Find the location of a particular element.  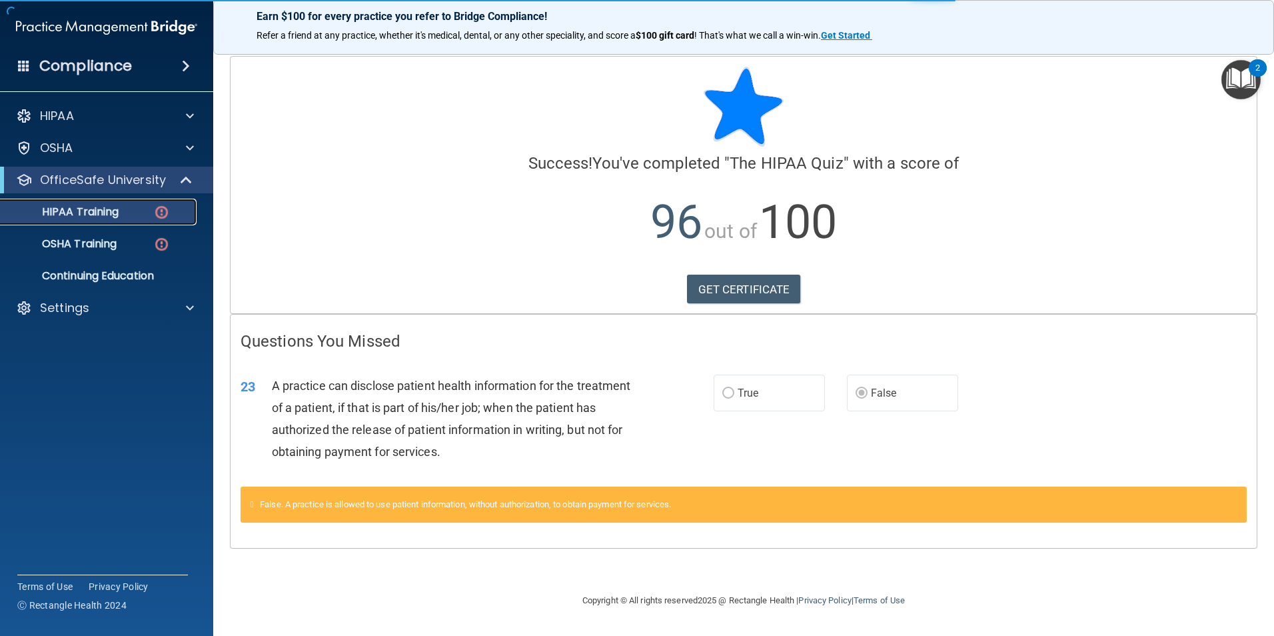

p: Settings is located at coordinates (65, 308).